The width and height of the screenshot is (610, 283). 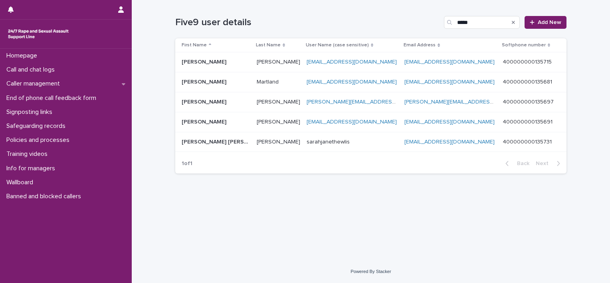 What do you see at coordinates (45, 196) in the screenshot?
I see `p: Banned and blocked callers` at bounding box center [45, 196].